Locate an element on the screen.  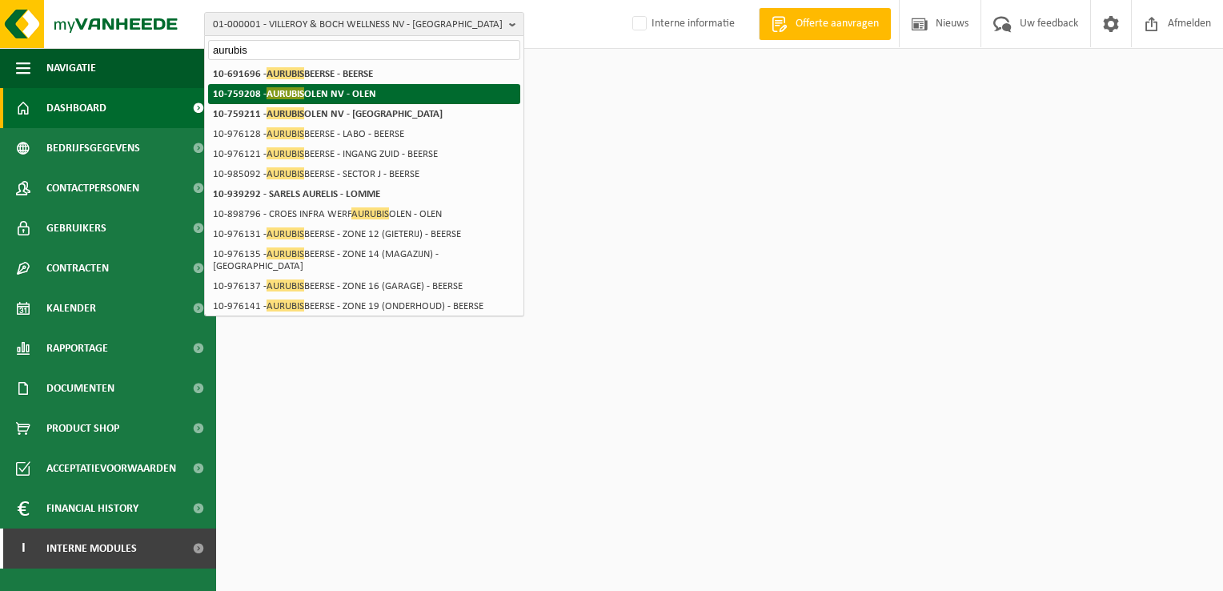
span: Interne modules is located at coordinates (91, 548).